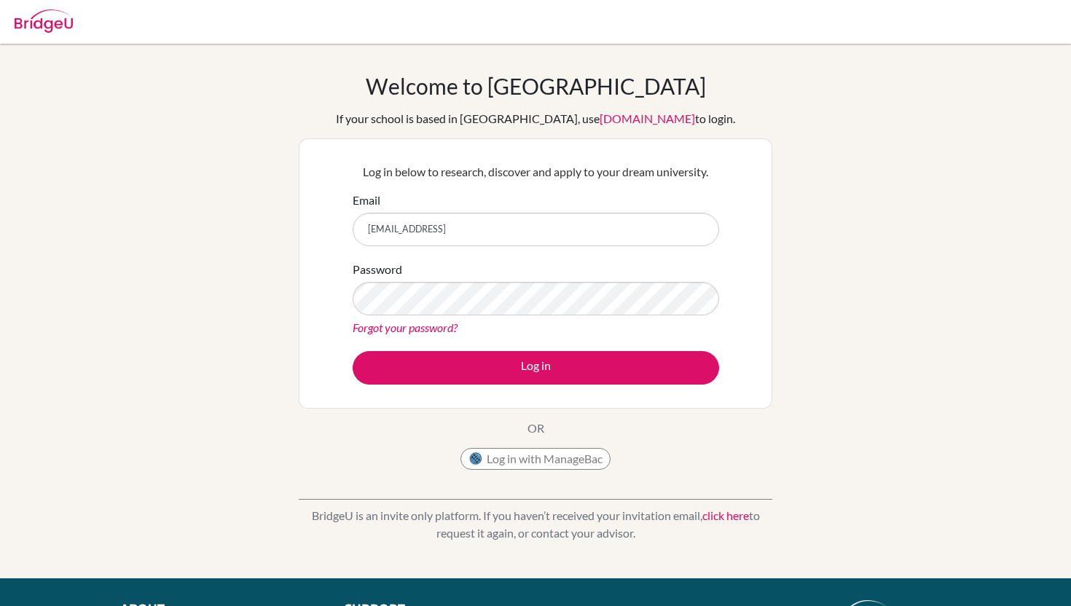 Image resolution: width=1071 pixels, height=606 pixels. Describe the element at coordinates (536, 459) in the screenshot. I see `button: Log in with ManageBac` at that location.